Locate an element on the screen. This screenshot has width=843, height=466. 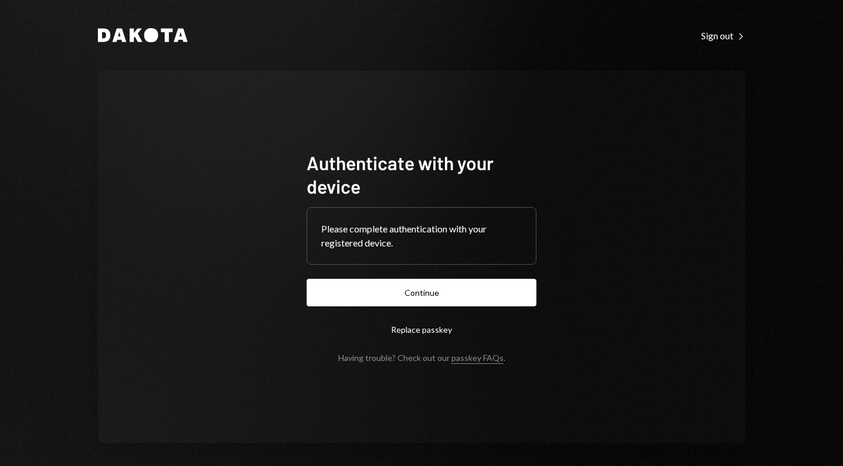
button: Continue is located at coordinates (422, 292).